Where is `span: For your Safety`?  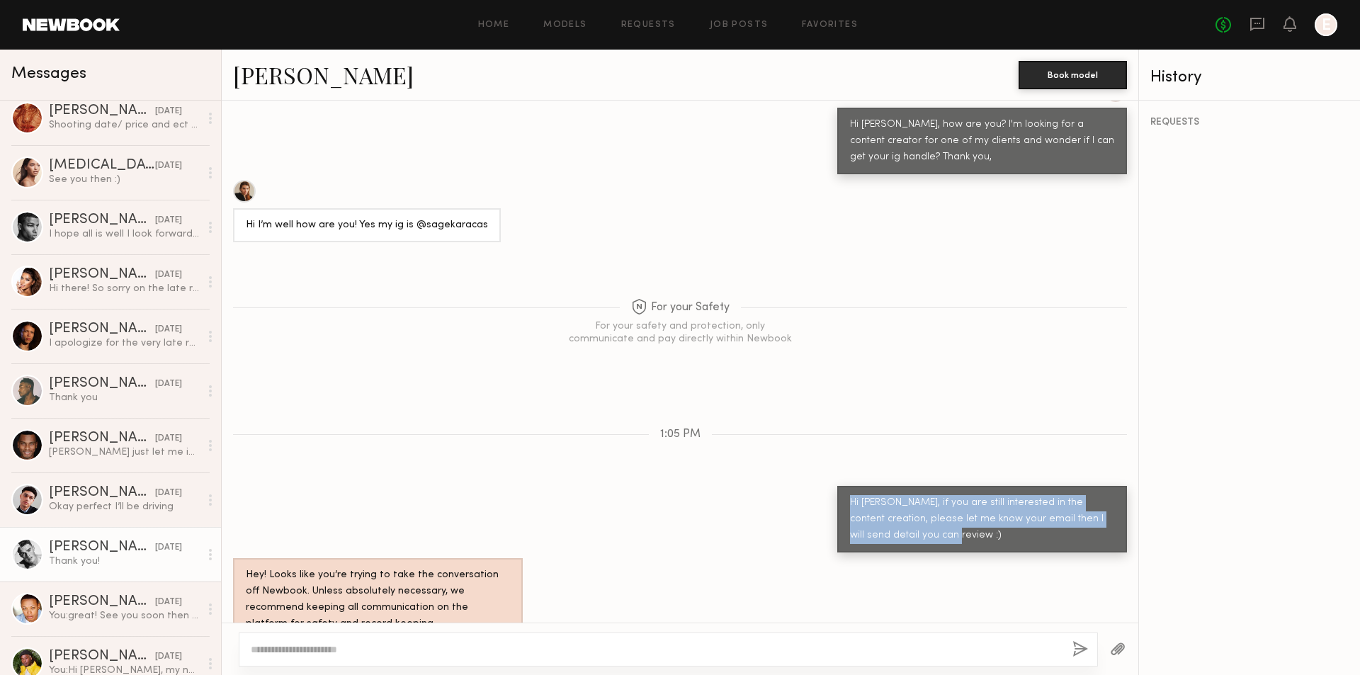 span: For your Safety is located at coordinates (680, 307).